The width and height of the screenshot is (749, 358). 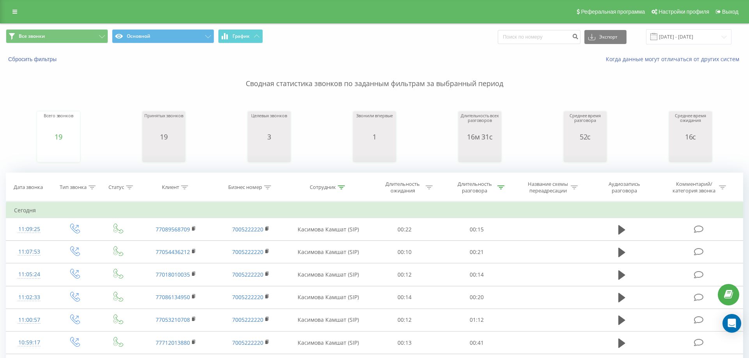 I want to click on div: Принятых звонков, so click(x=163, y=123).